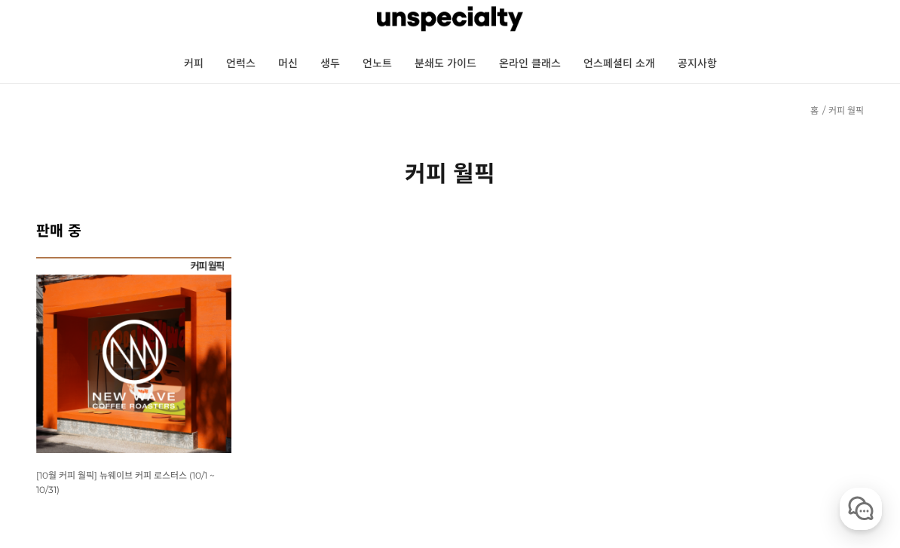 The height and width of the screenshot is (548, 900). What do you see at coordinates (52, 452) in the screenshot?
I see `span: 홈` at bounding box center [52, 452].